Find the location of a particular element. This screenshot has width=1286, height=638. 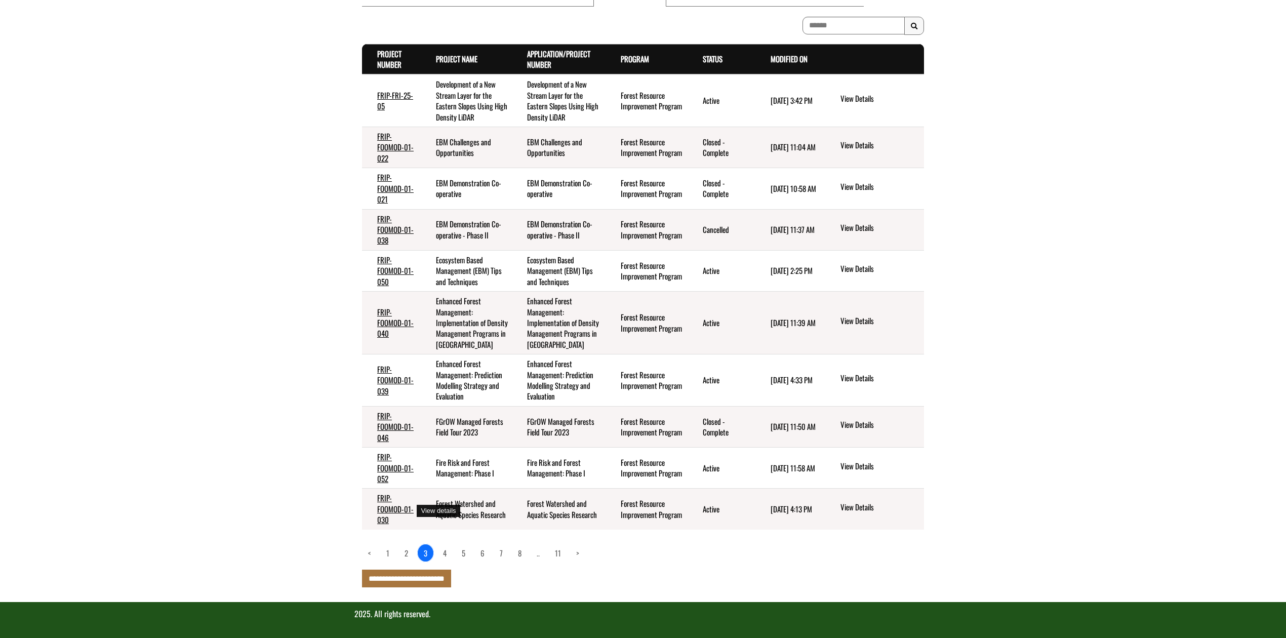

td: 5/7/2025 11:50 AM is located at coordinates (789, 426).